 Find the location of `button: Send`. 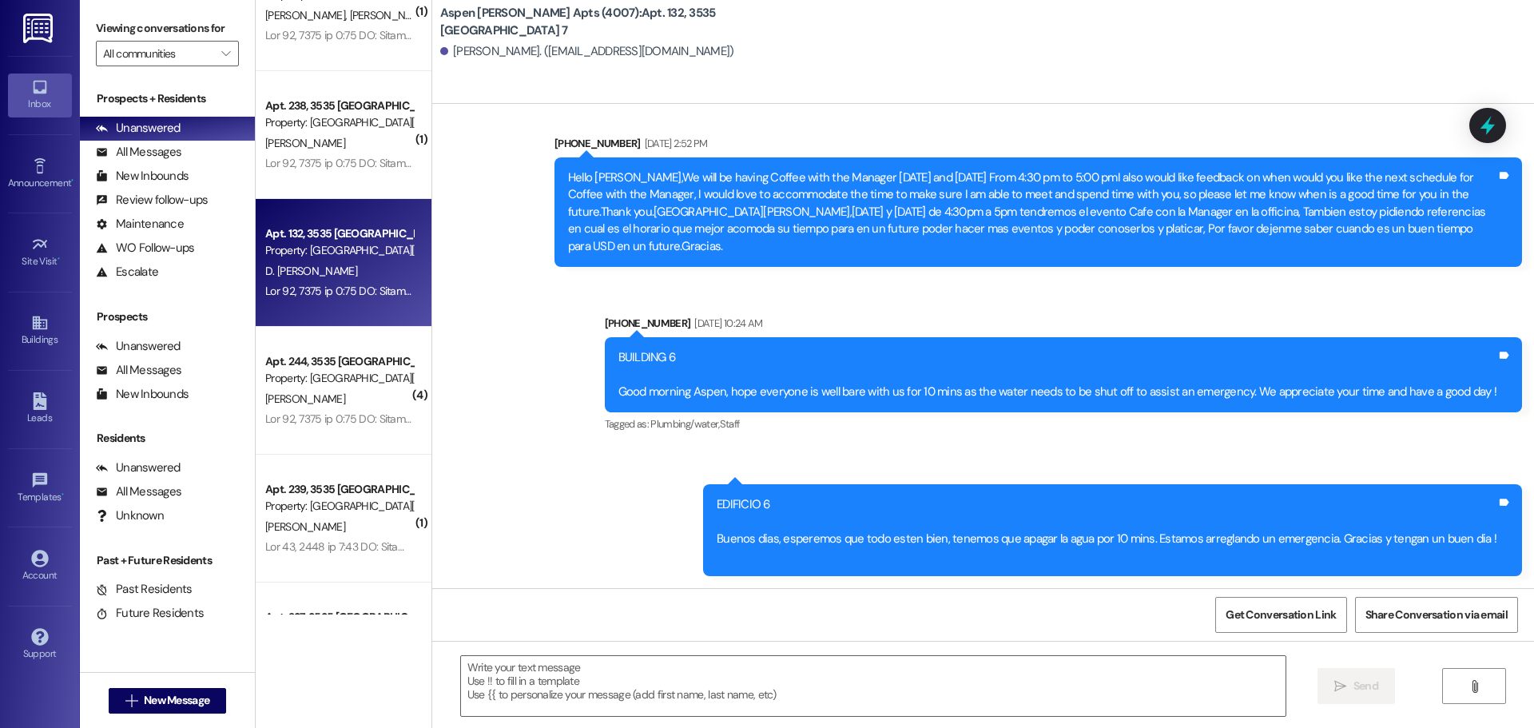

button: Send is located at coordinates (1356, 686).